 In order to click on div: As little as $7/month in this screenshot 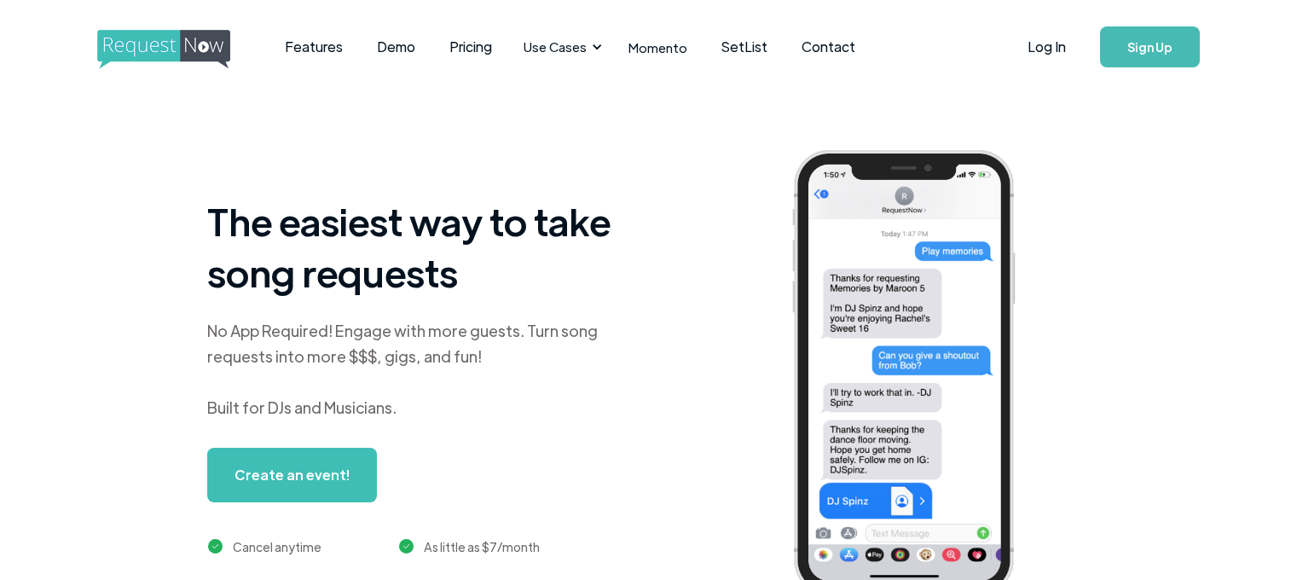, I will do `click(482, 547)`.